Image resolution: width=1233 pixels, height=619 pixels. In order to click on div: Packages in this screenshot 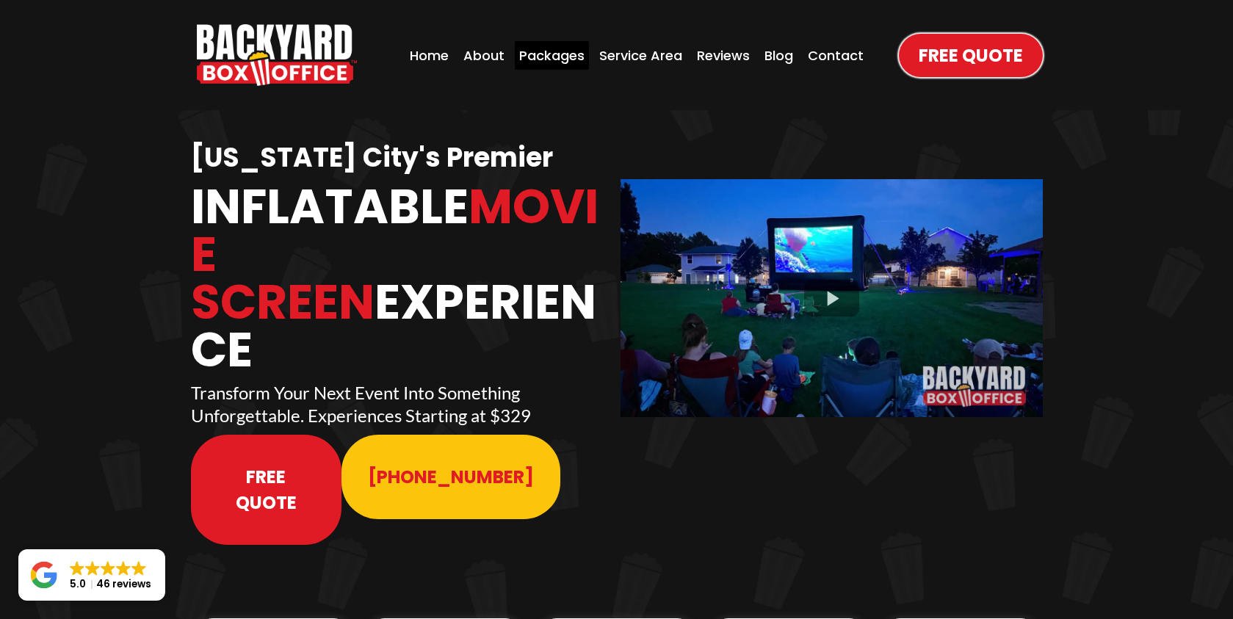, I will do `click(552, 55)`.